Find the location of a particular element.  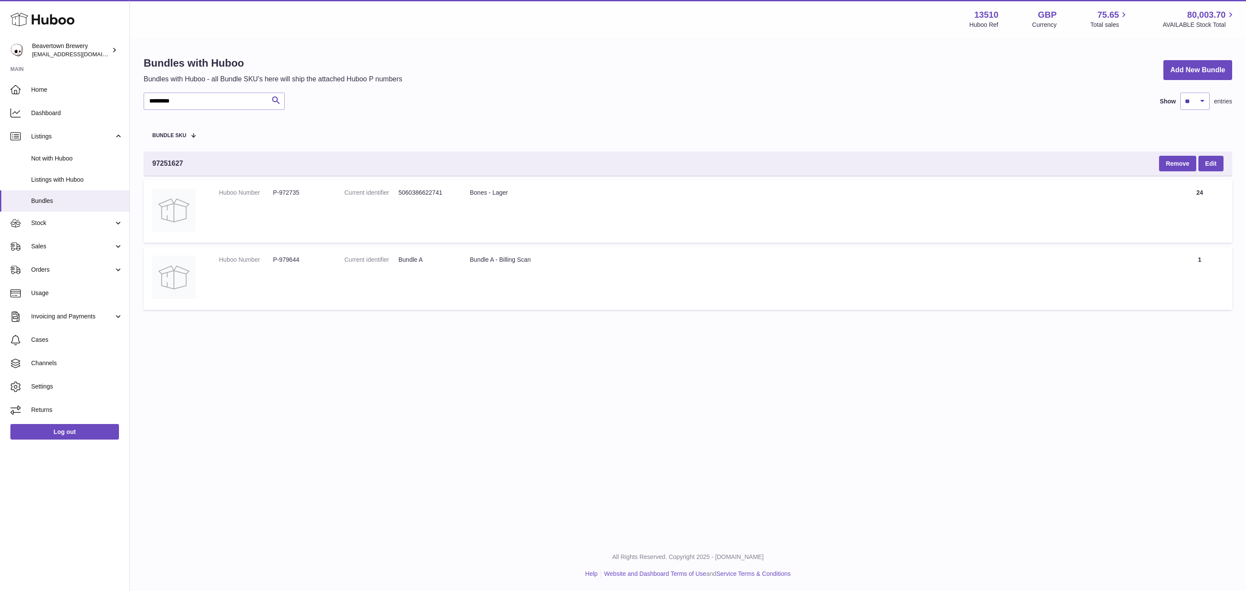

a: Help is located at coordinates (591, 574).